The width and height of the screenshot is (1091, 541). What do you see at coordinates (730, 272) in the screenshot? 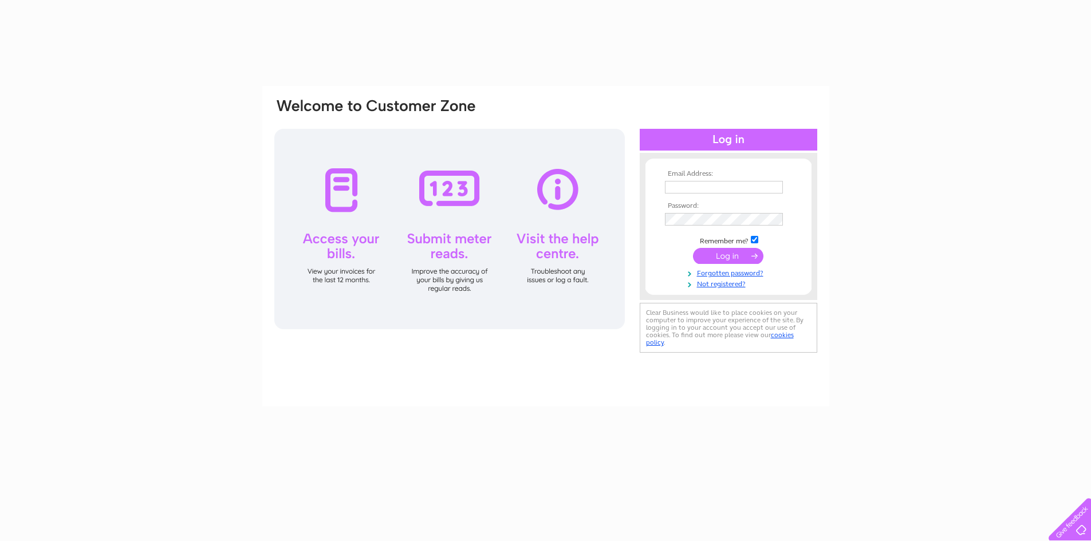
I see `a: Forgotten password?` at bounding box center [730, 272].